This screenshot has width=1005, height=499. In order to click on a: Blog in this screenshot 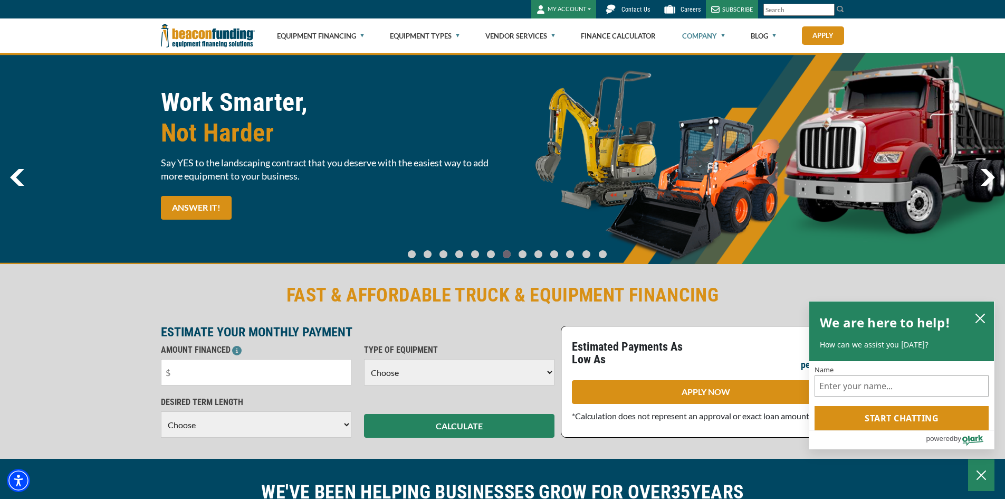, I will do `click(764, 36)`.